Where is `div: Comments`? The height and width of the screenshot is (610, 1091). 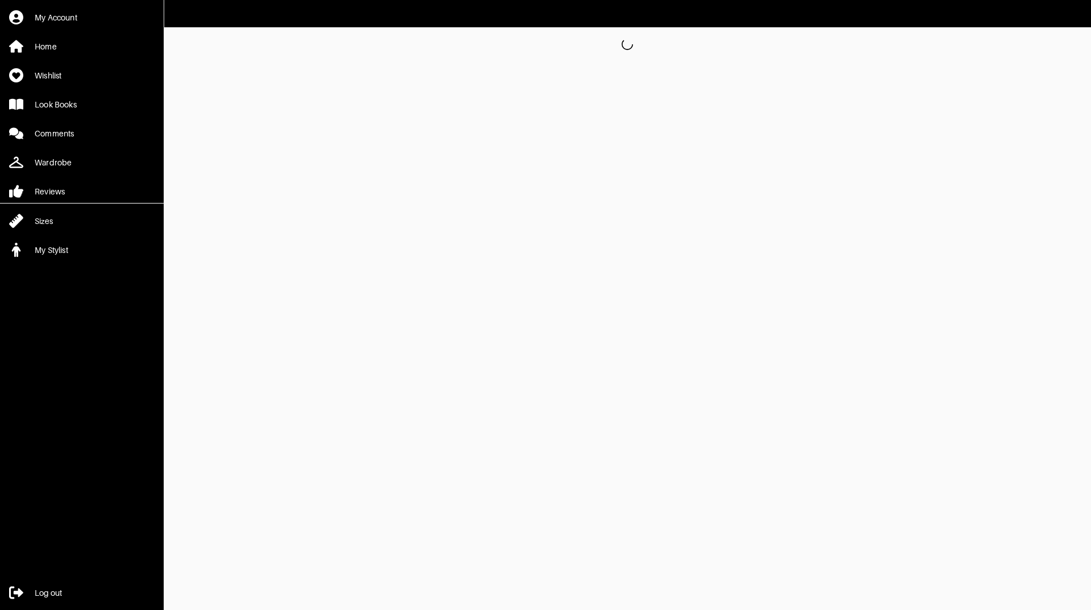 div: Comments is located at coordinates (54, 134).